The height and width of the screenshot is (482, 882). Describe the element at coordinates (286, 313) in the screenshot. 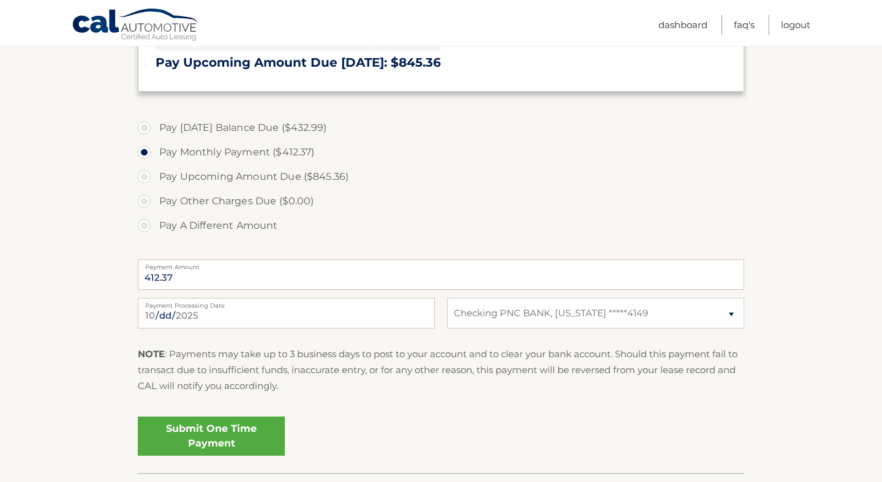

I see `input: Payment Date` at that location.